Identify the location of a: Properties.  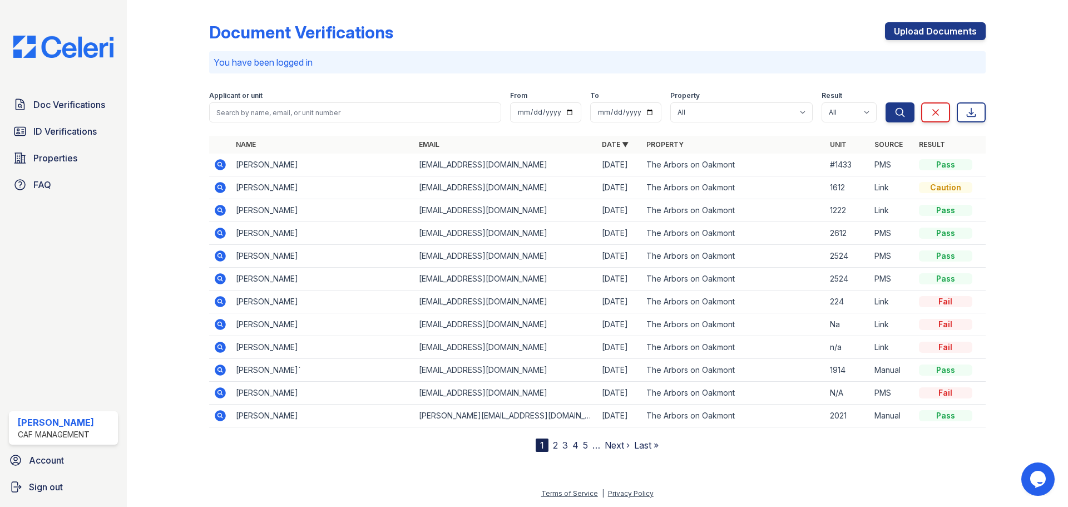
(63, 158).